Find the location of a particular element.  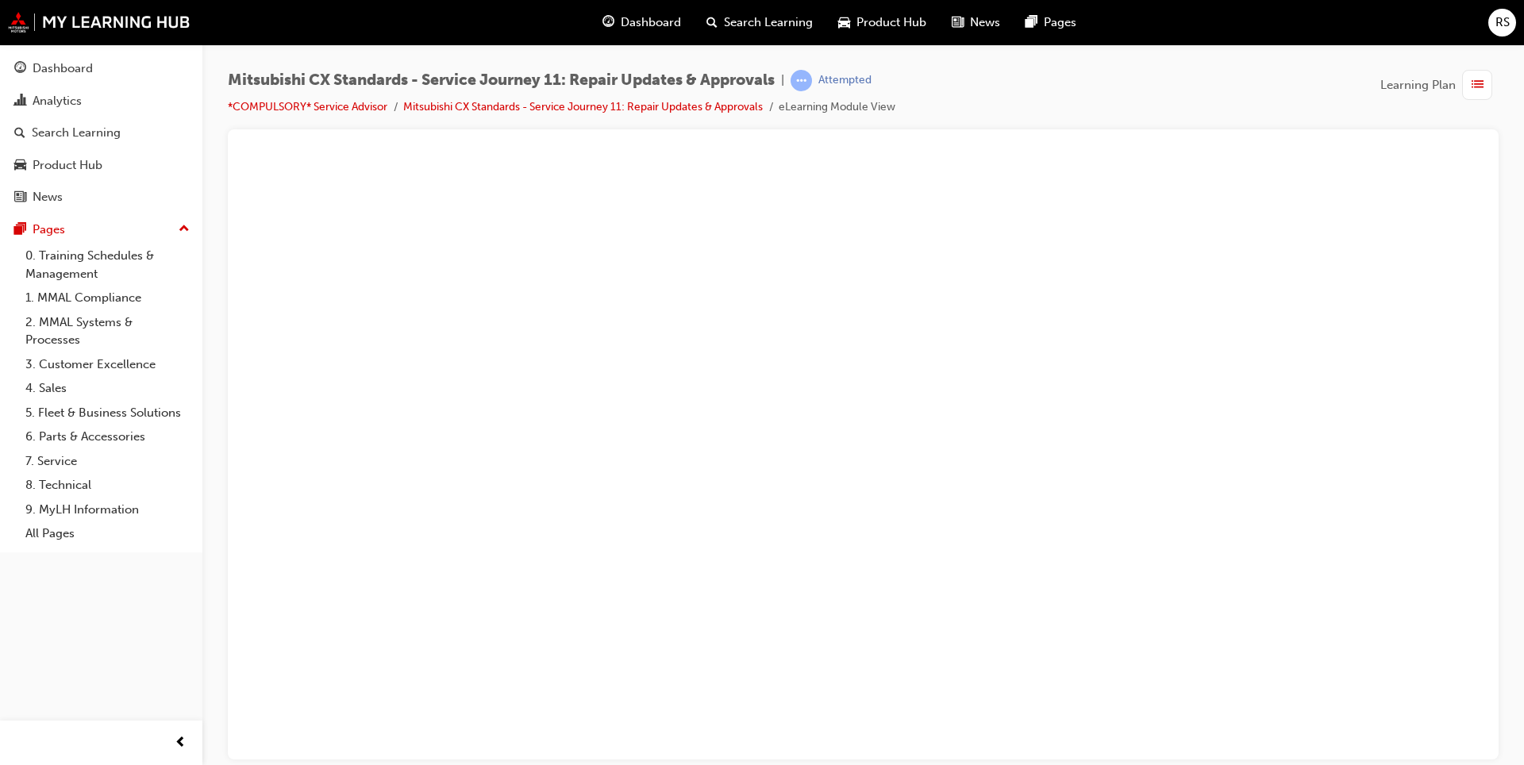

a: Mitsubishi CX Standards - Service Journey 11: Repair Updates & Approvals is located at coordinates (583, 106).